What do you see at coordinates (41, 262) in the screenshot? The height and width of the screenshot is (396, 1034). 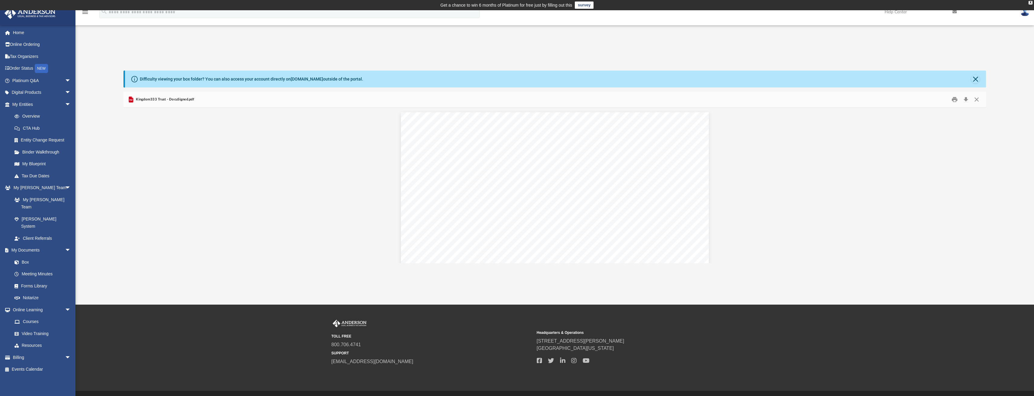 I see `a: Box` at bounding box center [41, 262].